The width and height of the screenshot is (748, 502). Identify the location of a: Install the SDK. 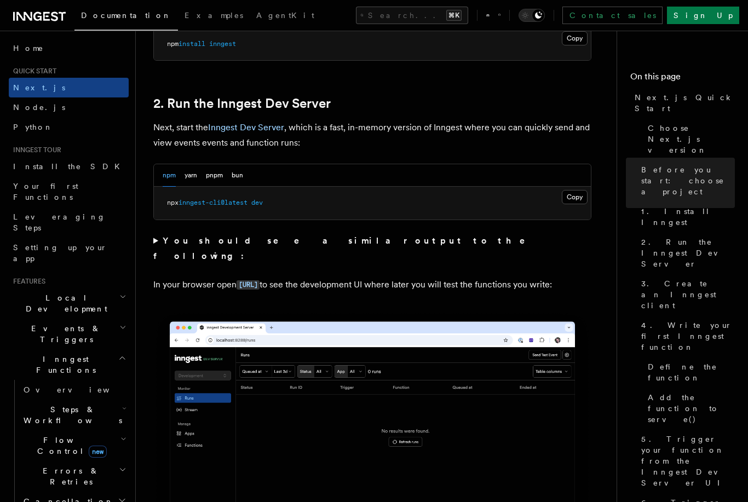
(68, 166).